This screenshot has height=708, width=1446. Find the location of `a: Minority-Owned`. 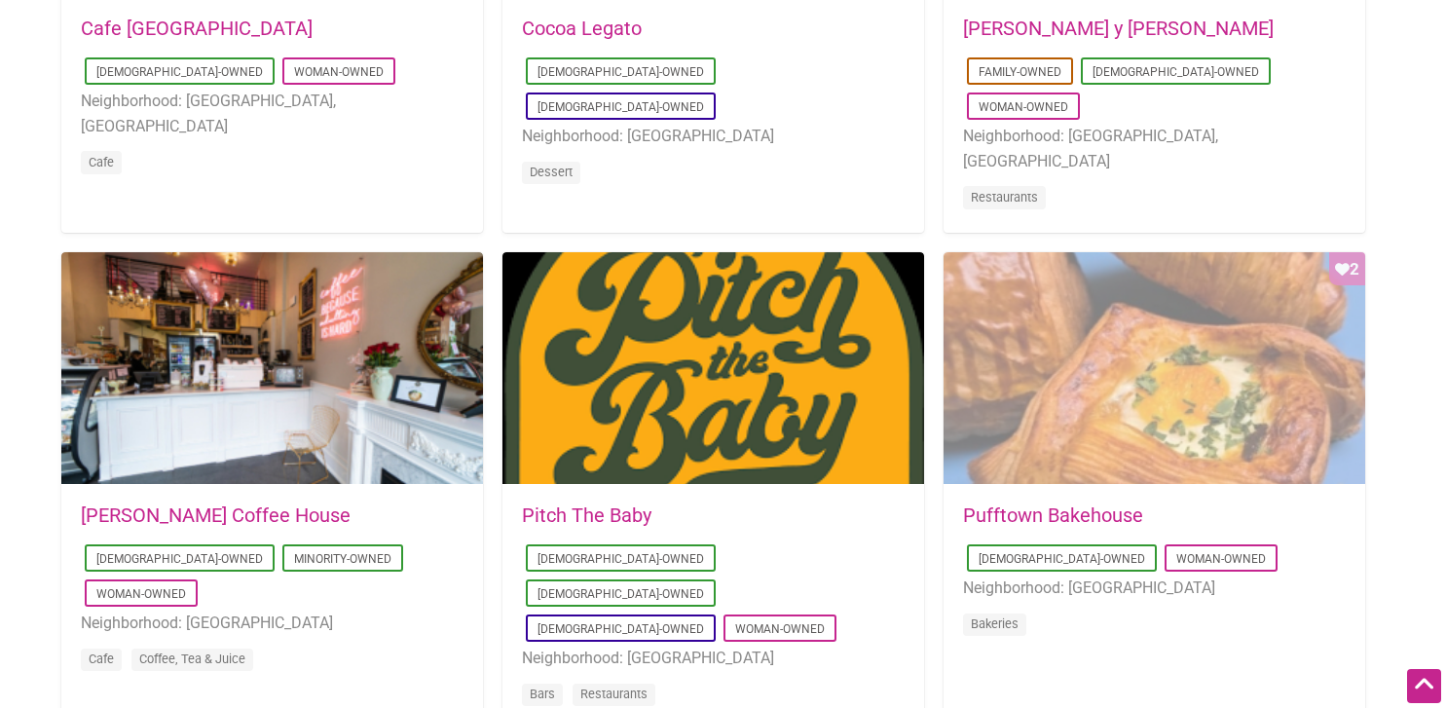

a: Minority-Owned is located at coordinates (343, 559).